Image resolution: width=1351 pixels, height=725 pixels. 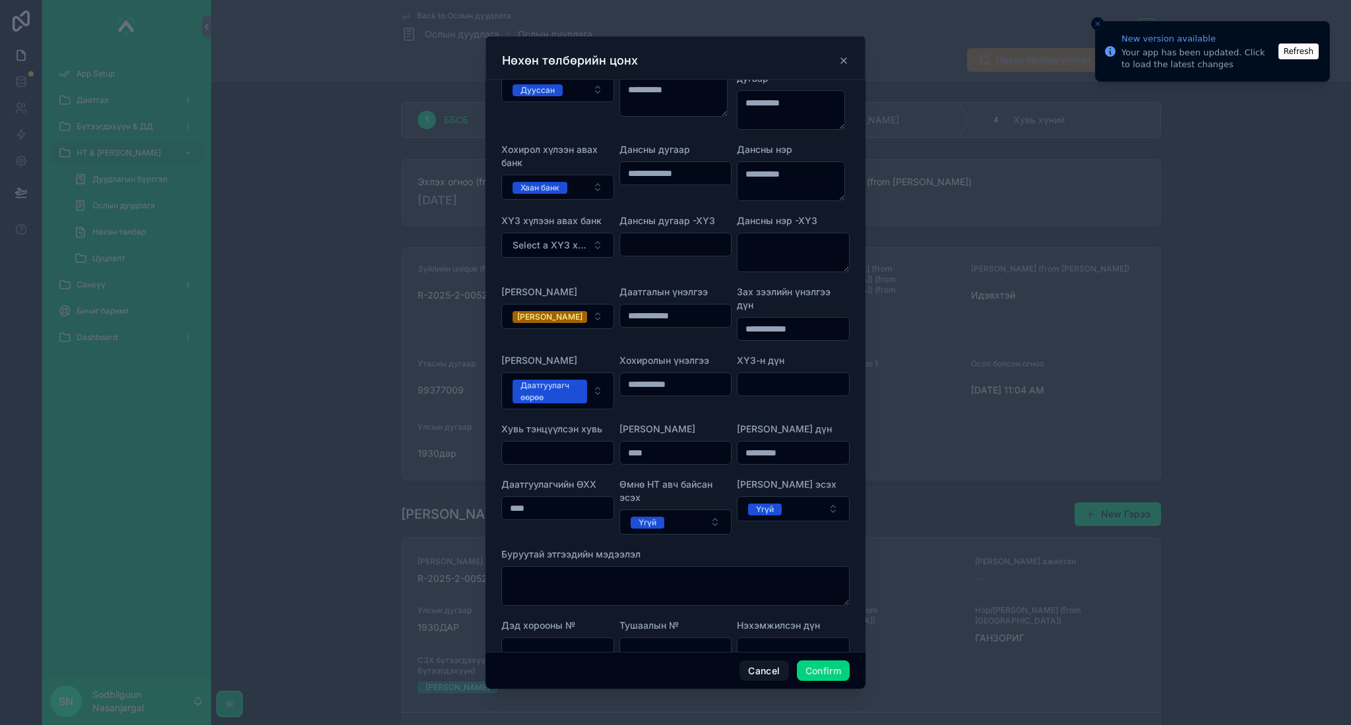 I want to click on span: Дэд хорооны №, so click(x=538, y=625).